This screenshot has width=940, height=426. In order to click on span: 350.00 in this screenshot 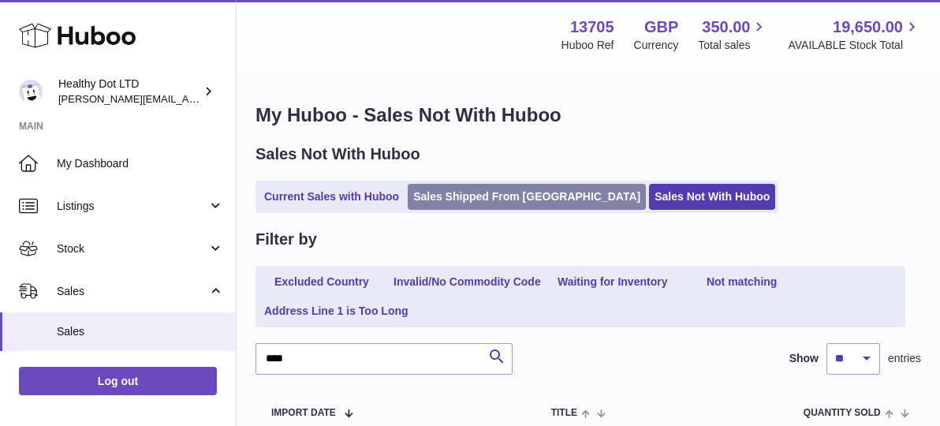, I will do `click(726, 27)`.